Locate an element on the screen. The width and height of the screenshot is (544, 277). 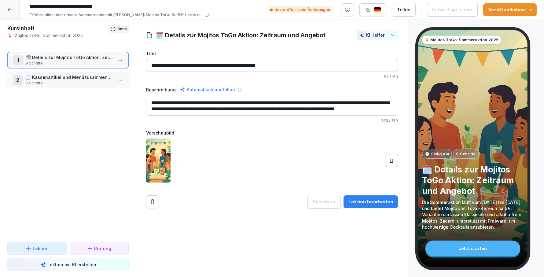
label: Vorschaubild is located at coordinates (272, 133).